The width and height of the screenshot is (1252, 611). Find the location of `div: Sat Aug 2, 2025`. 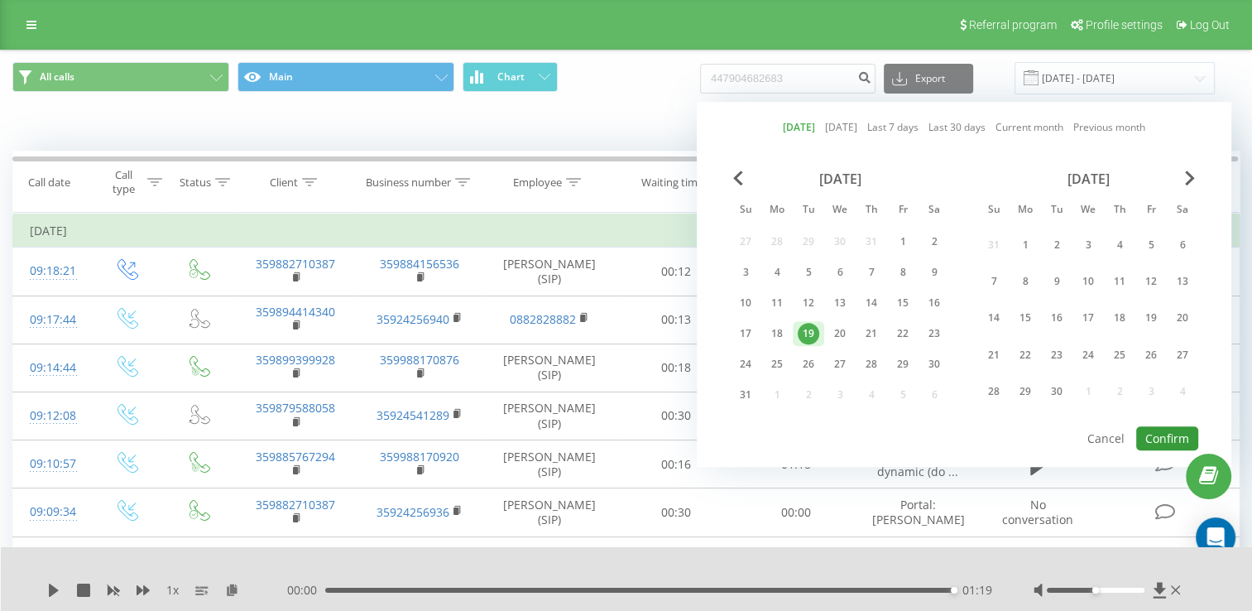

div: Sat Aug 2, 2025 is located at coordinates (934, 242).